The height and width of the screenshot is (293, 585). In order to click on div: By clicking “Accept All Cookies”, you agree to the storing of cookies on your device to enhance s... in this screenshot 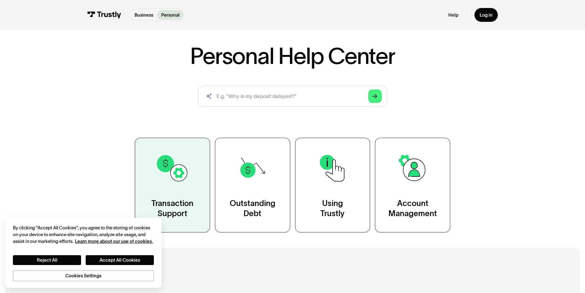, I will do `click(83, 234)`.